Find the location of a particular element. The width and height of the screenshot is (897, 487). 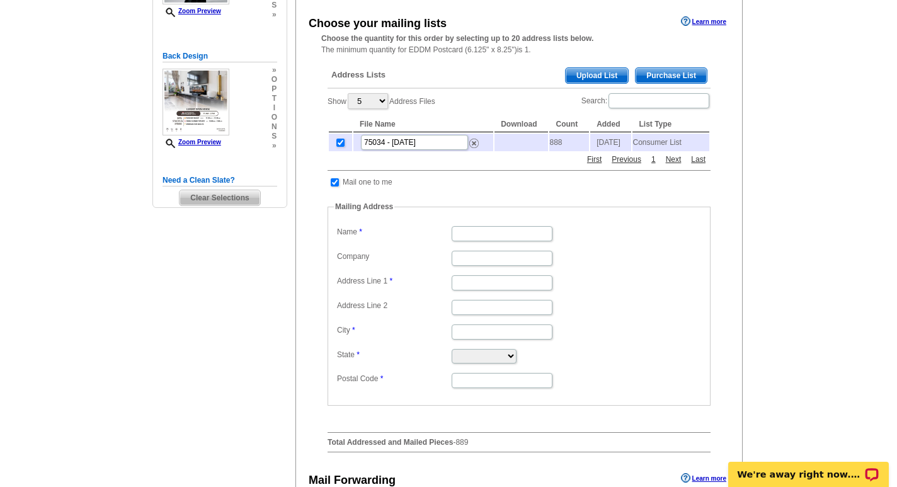

legend: Mailing Address is located at coordinates (364, 207).